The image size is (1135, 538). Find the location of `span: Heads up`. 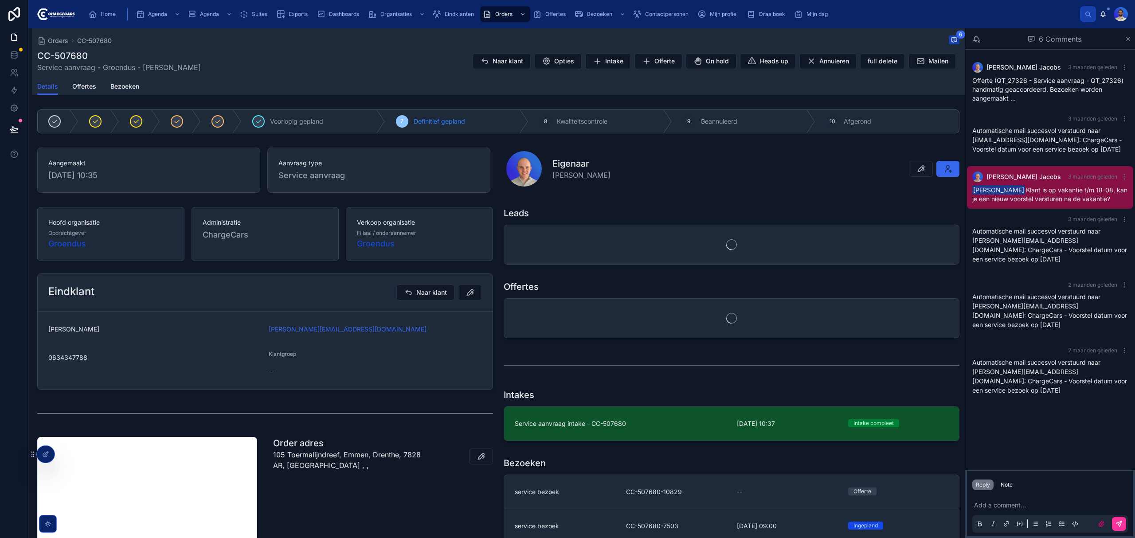

span: Heads up is located at coordinates (774, 61).